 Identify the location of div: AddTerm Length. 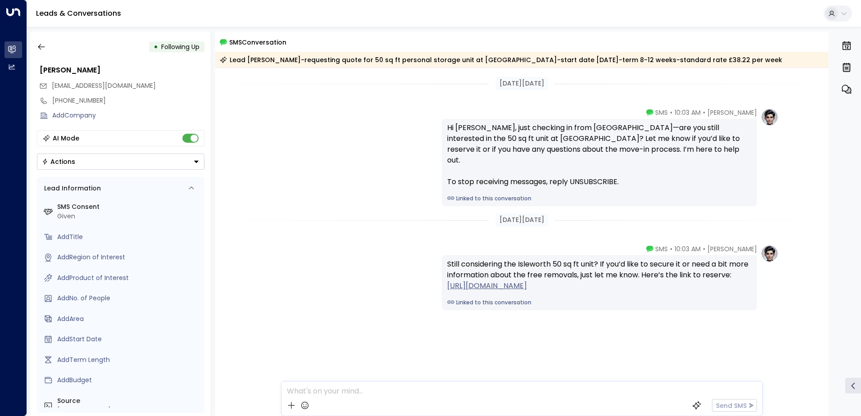
(129, 360).